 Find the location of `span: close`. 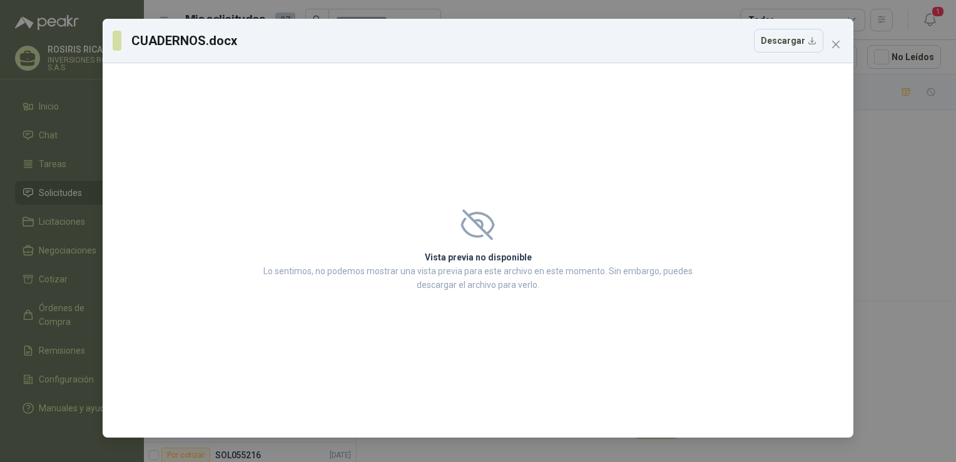

span: close is located at coordinates (836, 44).